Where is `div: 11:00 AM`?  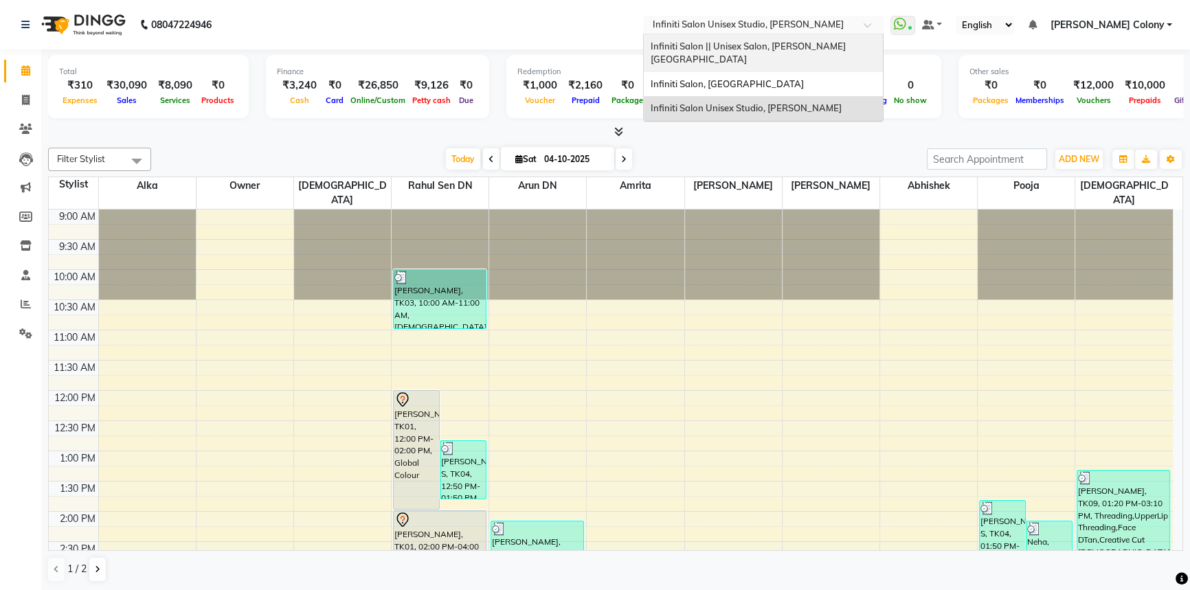 div: 11:00 AM is located at coordinates (74, 337).